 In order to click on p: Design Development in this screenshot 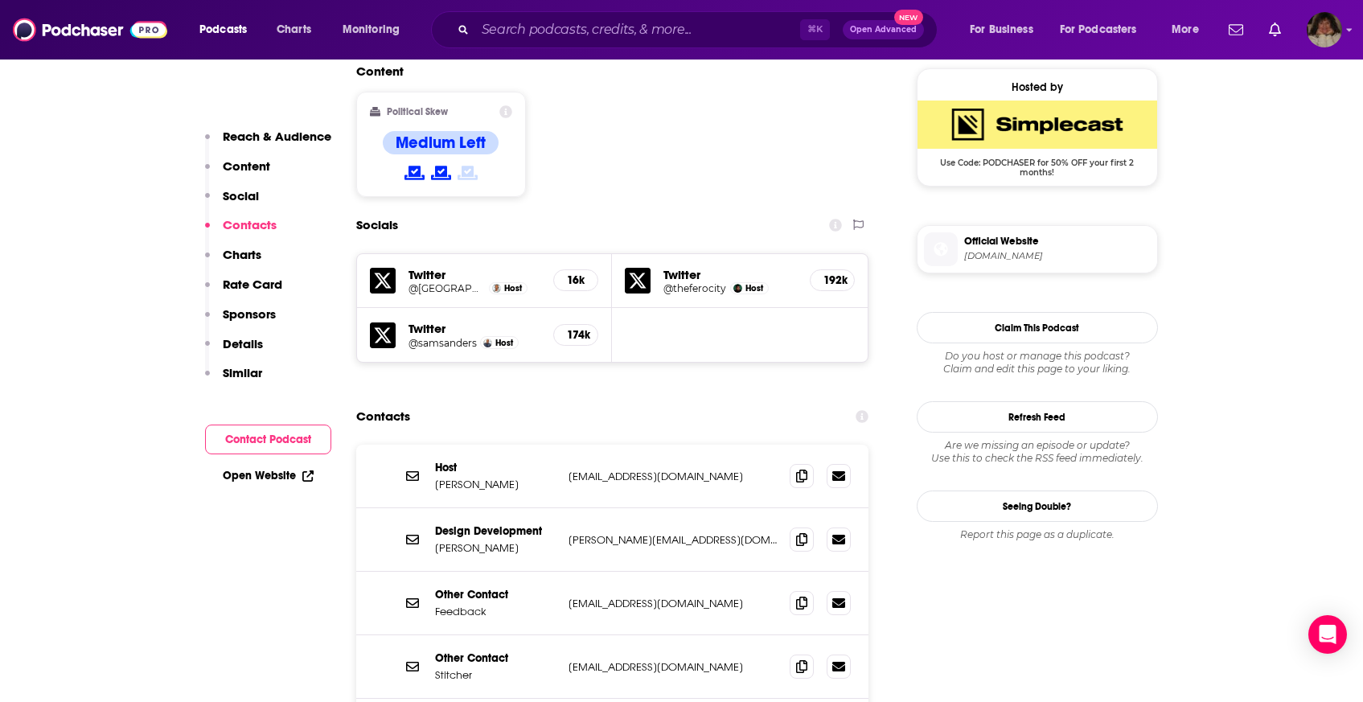, I will do `click(495, 531)`.